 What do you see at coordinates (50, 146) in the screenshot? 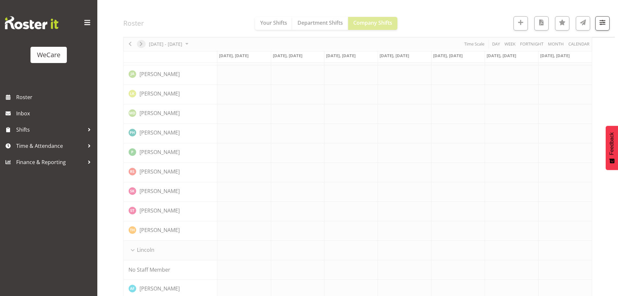
I see `span: Time & Attendance` at bounding box center [50, 146].